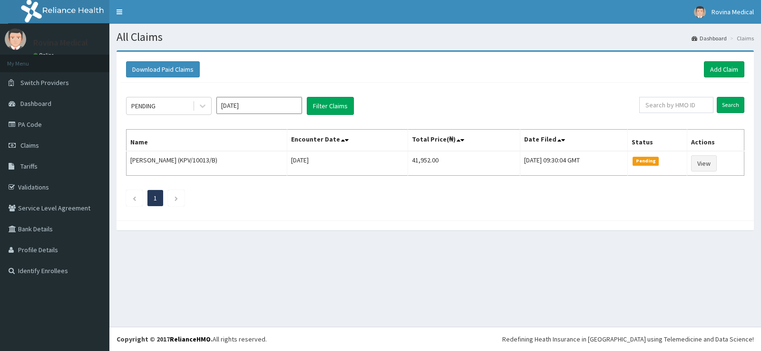 The width and height of the screenshot is (761, 351). Describe the element at coordinates (155, 198) in the screenshot. I see `a: Page 1 is your current page` at that location.